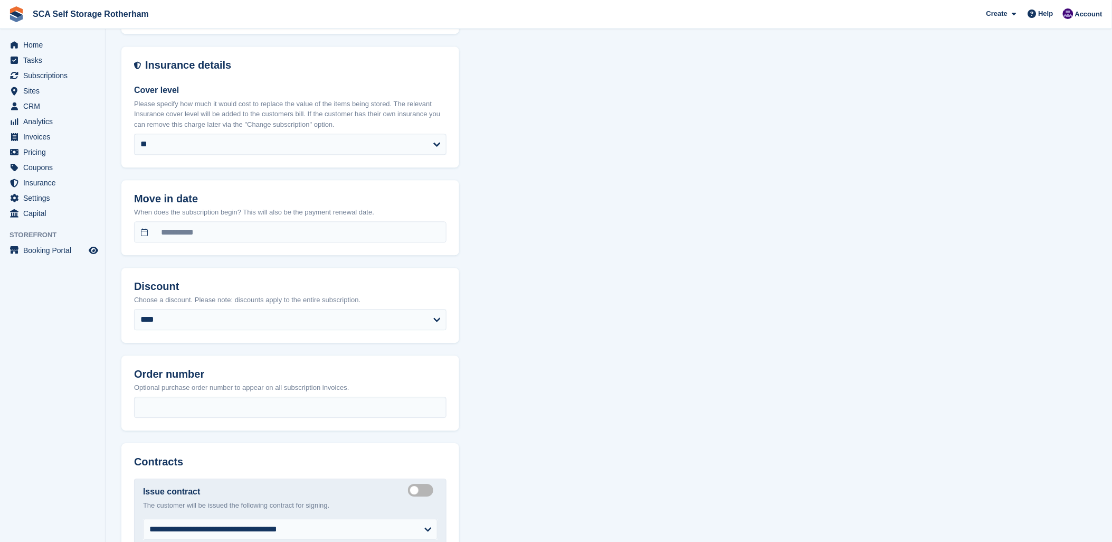 The image size is (1112, 542). What do you see at coordinates (290, 114) in the screenshot?
I see `p: Please specify how much it would cost to replace the value of the items being stored. The relevan...` at bounding box center [290, 114].